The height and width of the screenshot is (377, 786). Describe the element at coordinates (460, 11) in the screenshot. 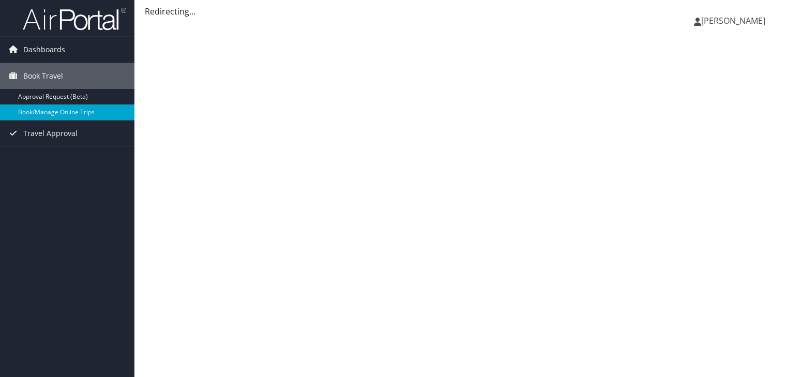

I see `div: Redirecting...` at that location.